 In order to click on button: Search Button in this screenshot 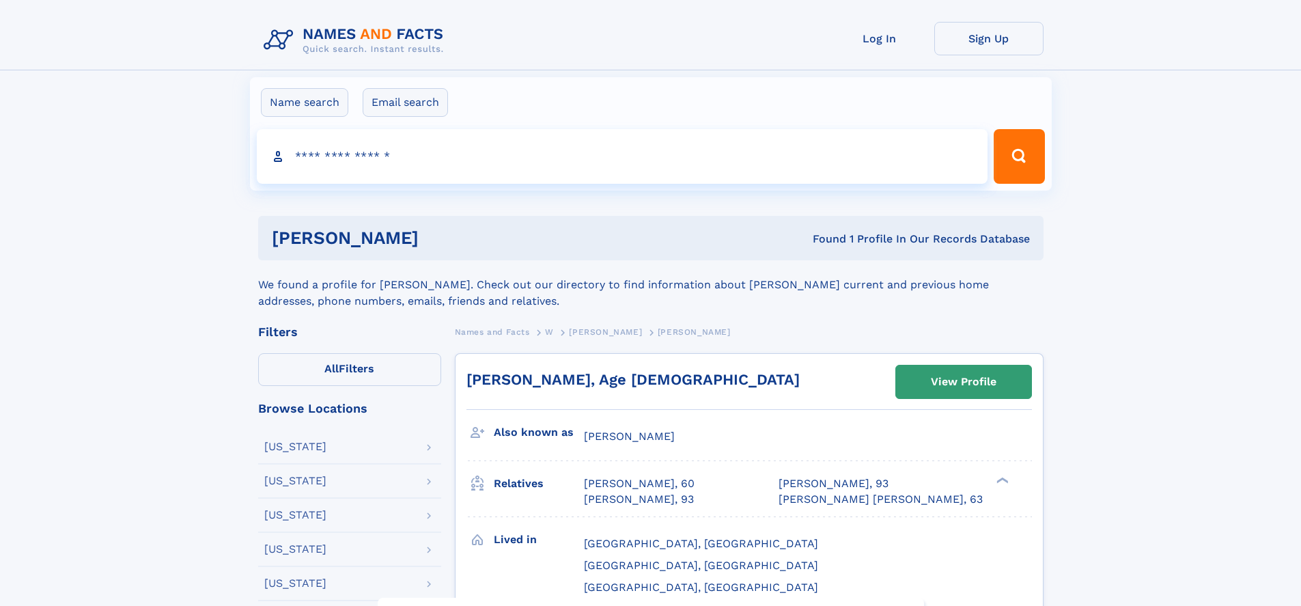, I will do `click(1019, 156)`.